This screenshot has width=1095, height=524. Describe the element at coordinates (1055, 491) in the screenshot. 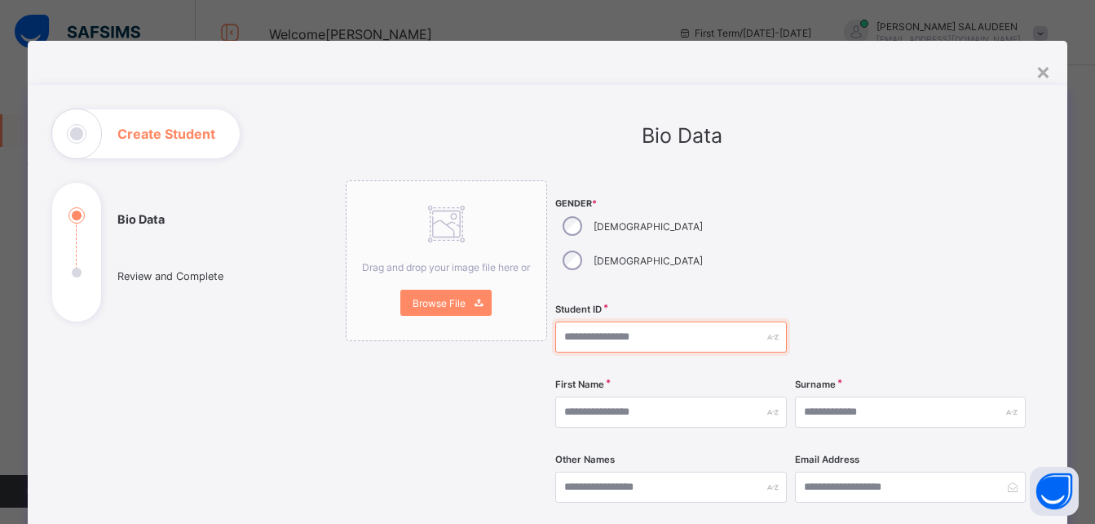

I see `button: Open asap` at that location.